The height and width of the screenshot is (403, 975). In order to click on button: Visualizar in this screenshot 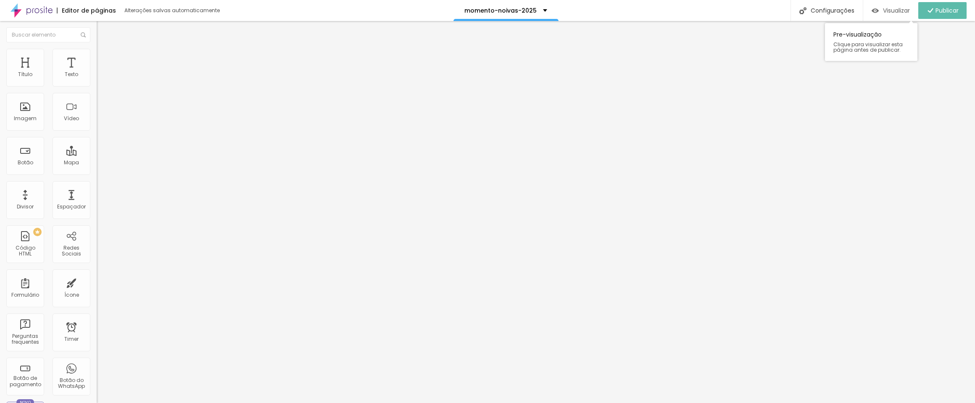, I will do `click(891, 11)`.